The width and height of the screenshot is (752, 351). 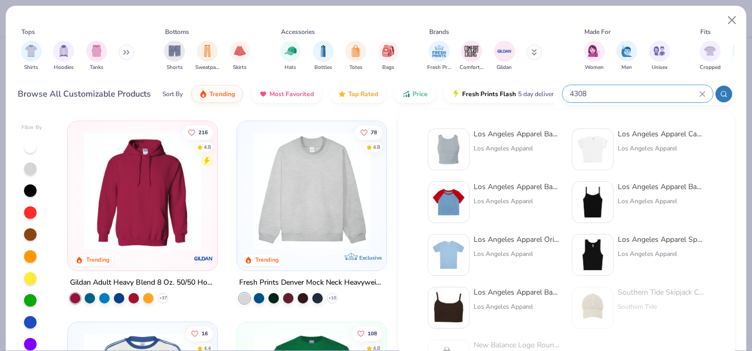 I want to click on button: Trending, so click(x=217, y=94).